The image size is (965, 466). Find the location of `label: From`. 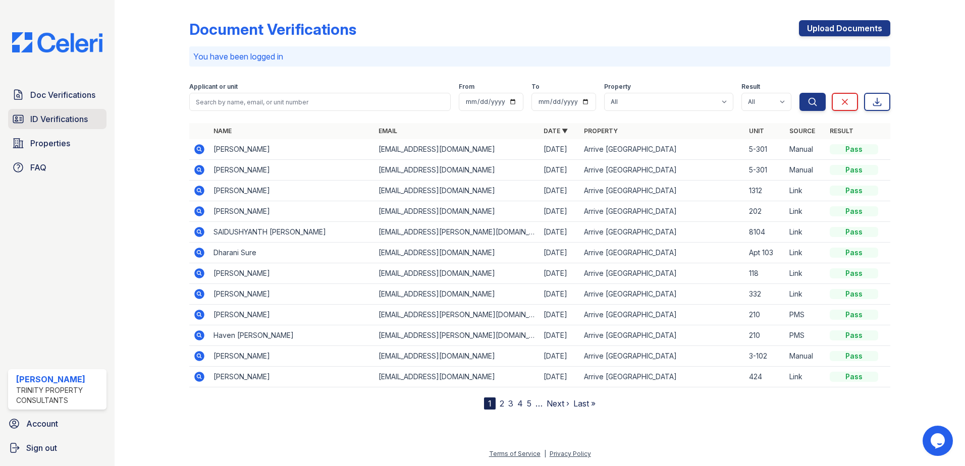

label: From is located at coordinates (466, 87).